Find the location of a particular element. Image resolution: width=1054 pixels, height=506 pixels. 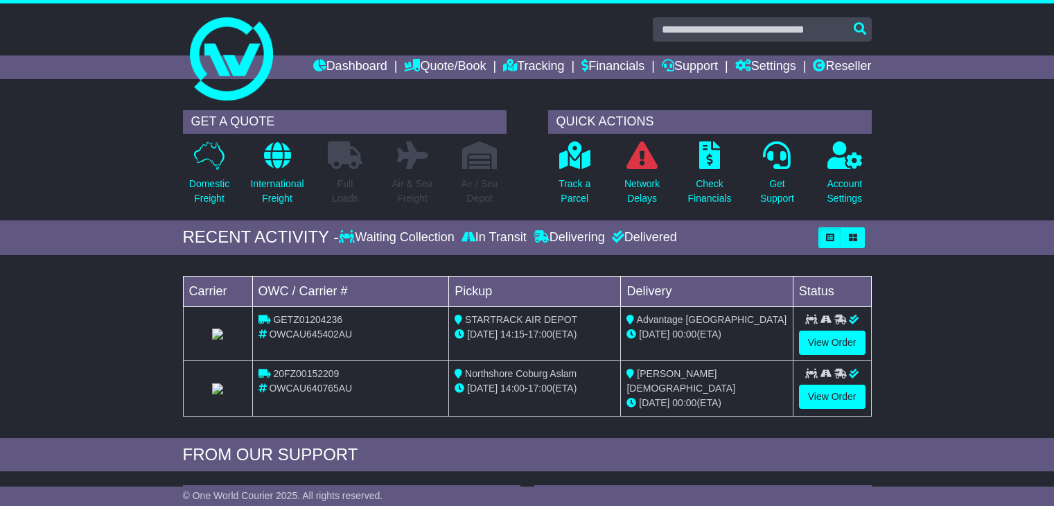

td: OWC / Carrier # is located at coordinates (350, 291).